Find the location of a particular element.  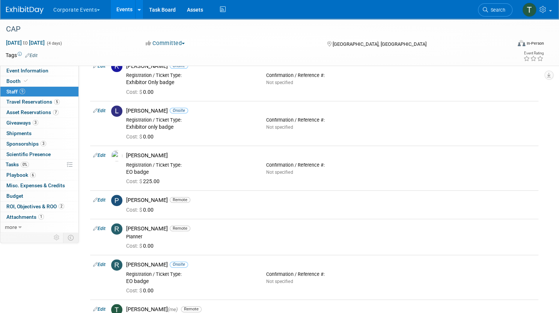

span: 225.00 is located at coordinates (144, 181).